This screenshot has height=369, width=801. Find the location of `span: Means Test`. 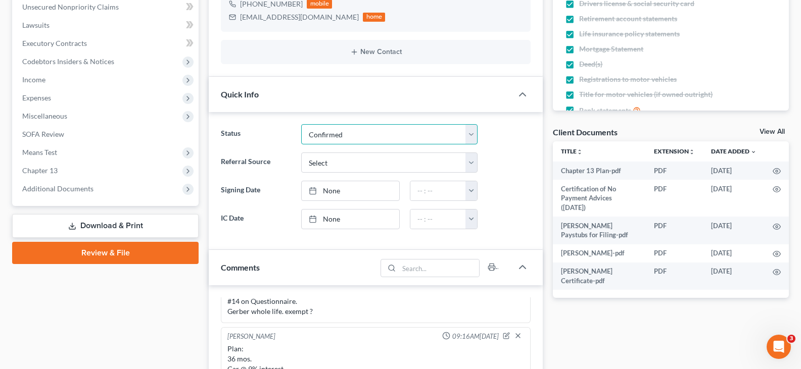

span: Means Test is located at coordinates (39, 152).